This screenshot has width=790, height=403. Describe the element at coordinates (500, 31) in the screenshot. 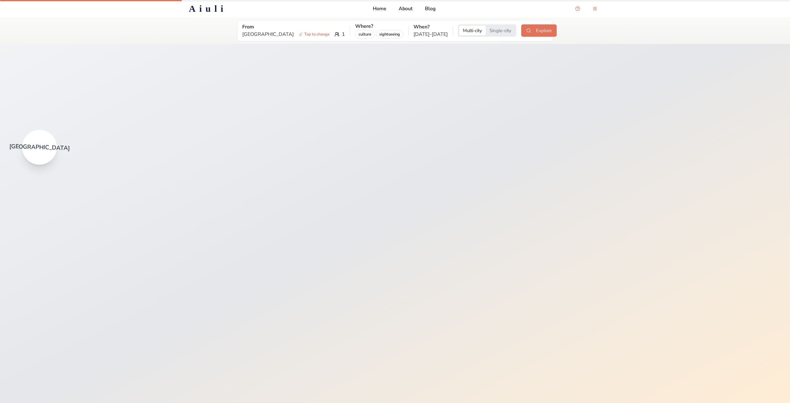

I see `button: Single-city` at that location.